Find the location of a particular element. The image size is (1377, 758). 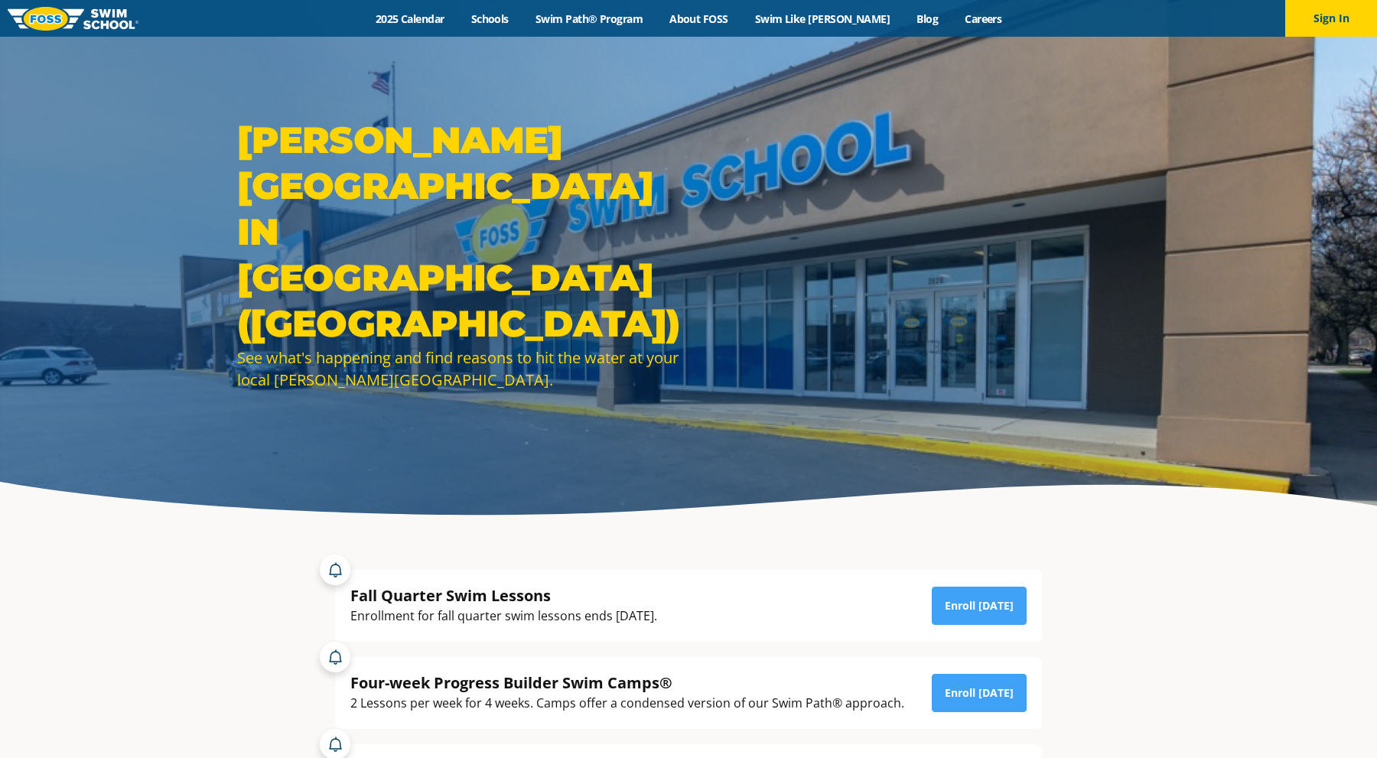

a: Careers is located at coordinates (983, 18).